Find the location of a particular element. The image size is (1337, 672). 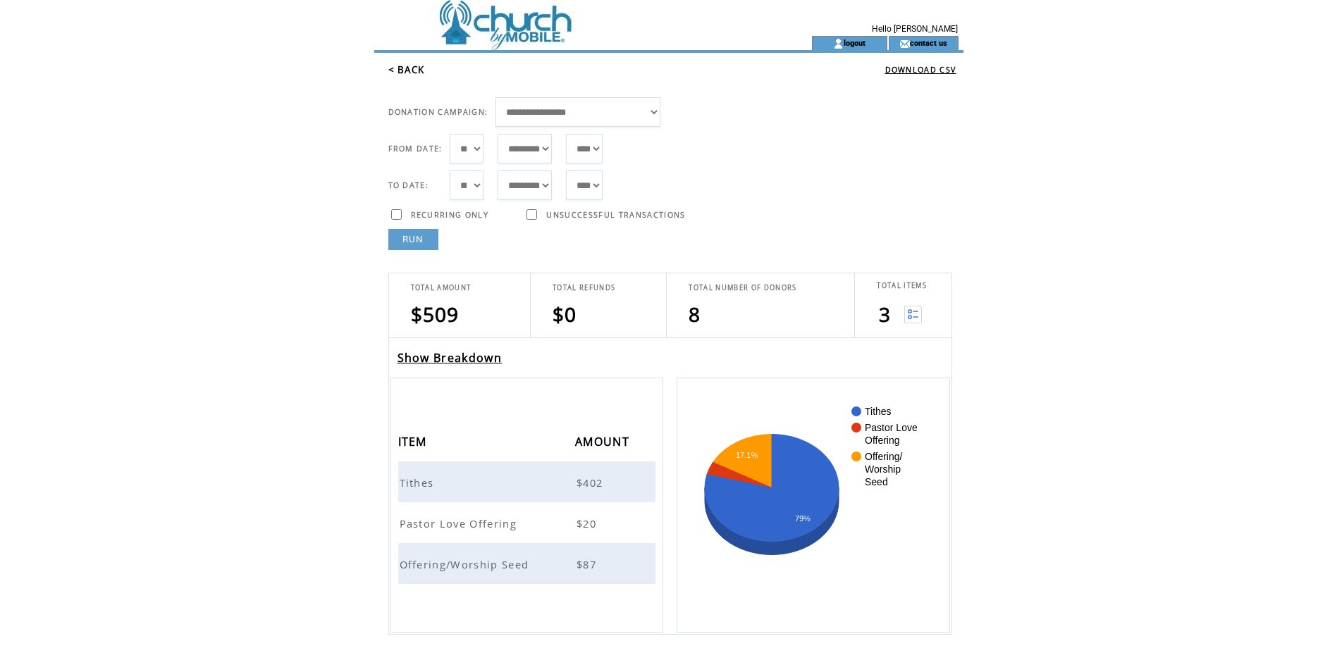

img: contact_us_icon.gif is located at coordinates (904, 44).